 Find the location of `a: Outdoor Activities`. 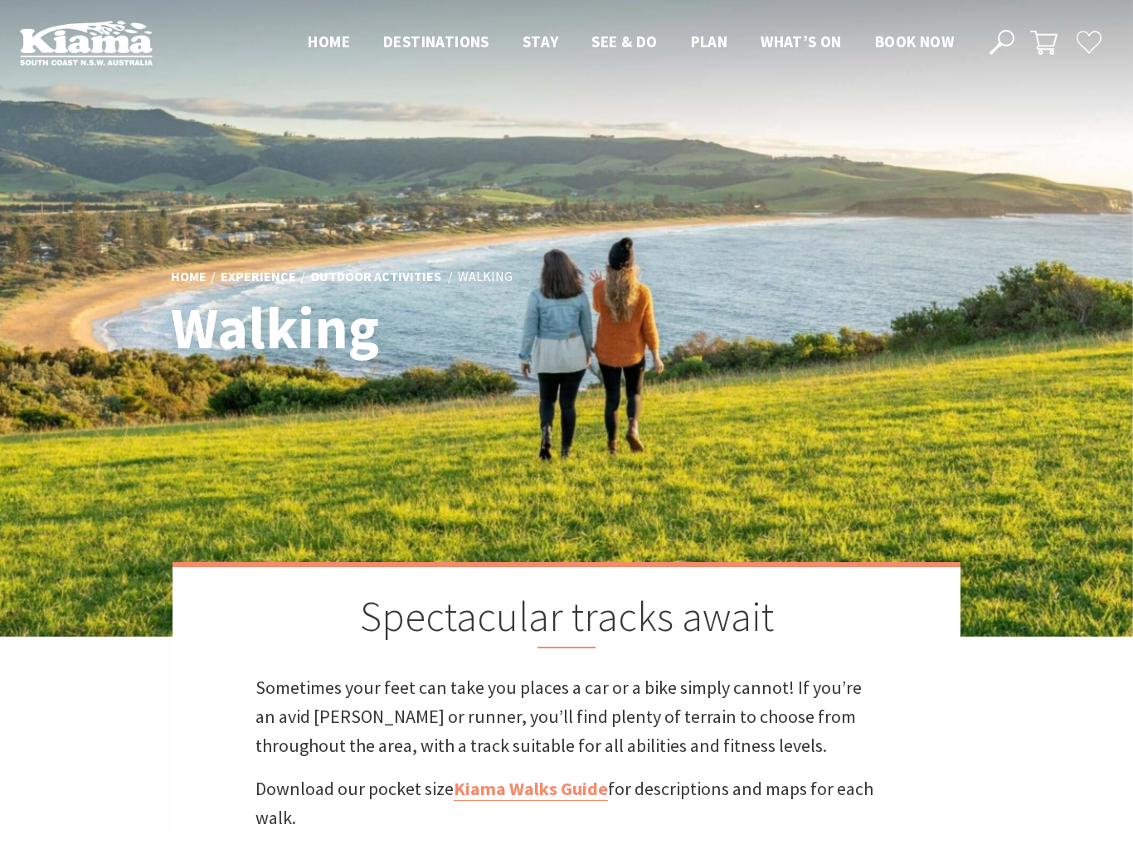

a: Outdoor Activities is located at coordinates (376, 277).